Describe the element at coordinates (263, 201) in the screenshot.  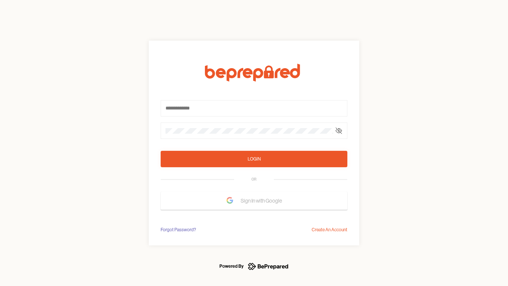
I see `span: Sign In with Google` at that location.